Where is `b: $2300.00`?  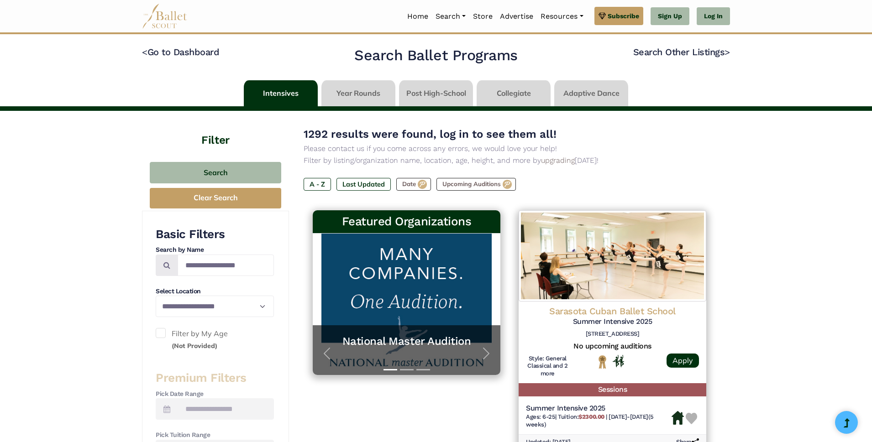 b: $2300.00 is located at coordinates (591, 417).